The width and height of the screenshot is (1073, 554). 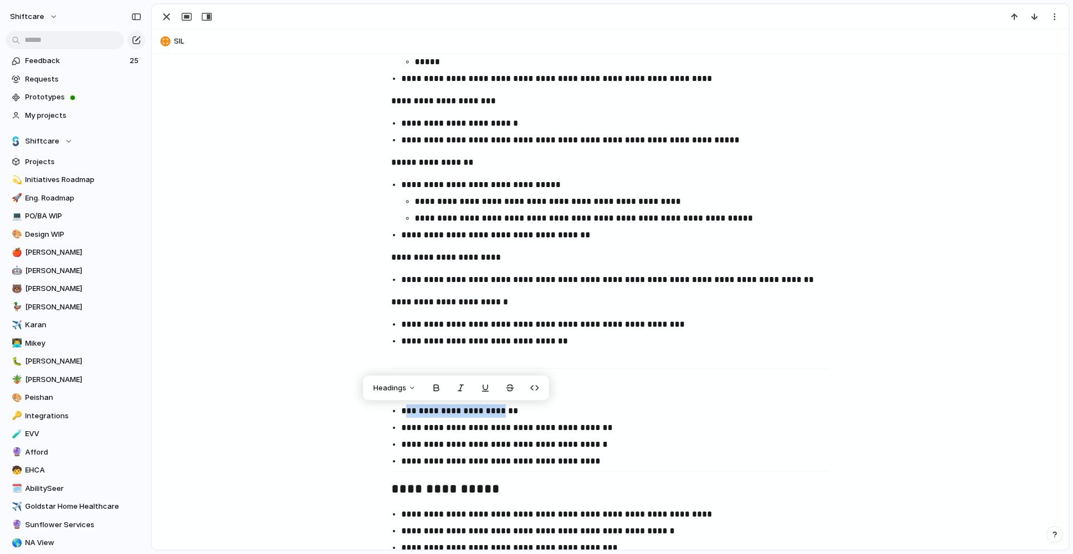 What do you see at coordinates (83, 116) in the screenshot?
I see `span: My projects` at bounding box center [83, 116].